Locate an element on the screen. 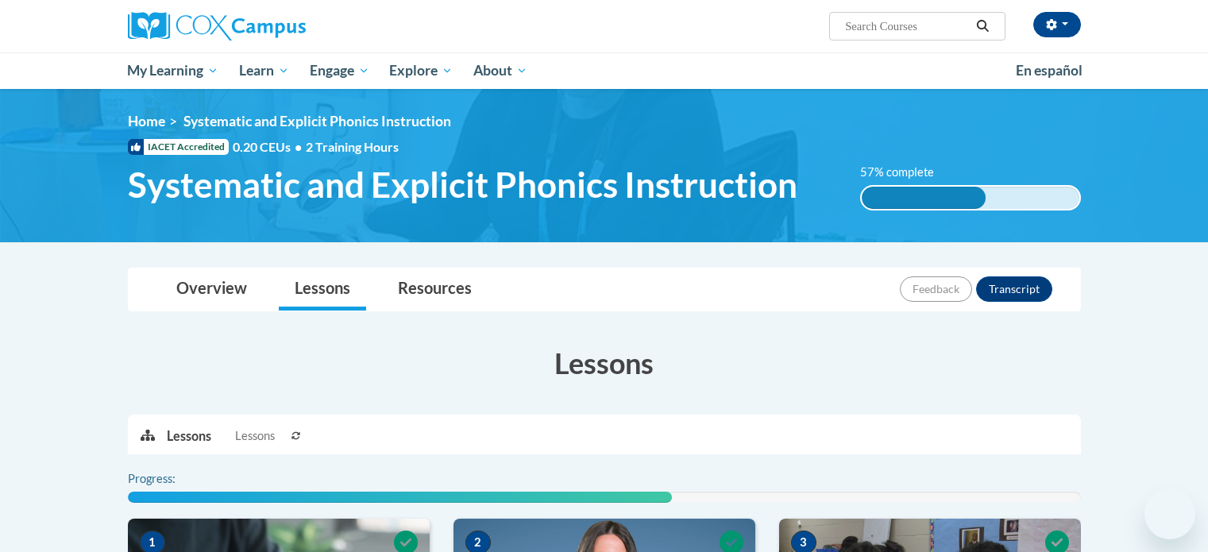 This screenshot has width=1208, height=552. button: Search is located at coordinates (983, 26).